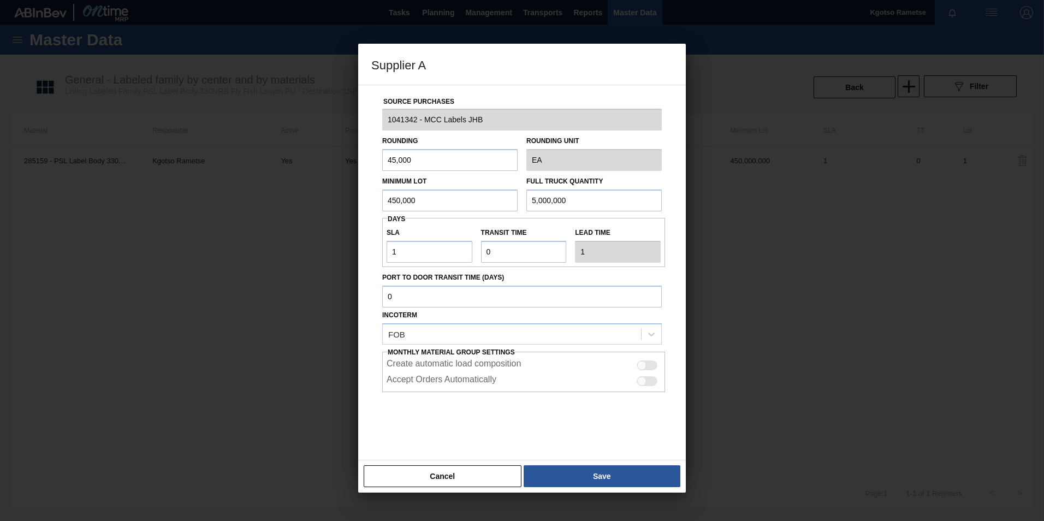 This screenshot has height=521, width=1044. What do you see at coordinates (523, 379) in the screenshot?
I see `div: This configuration enables automatic acceptance of the order on the supplier side` at bounding box center [523, 379].